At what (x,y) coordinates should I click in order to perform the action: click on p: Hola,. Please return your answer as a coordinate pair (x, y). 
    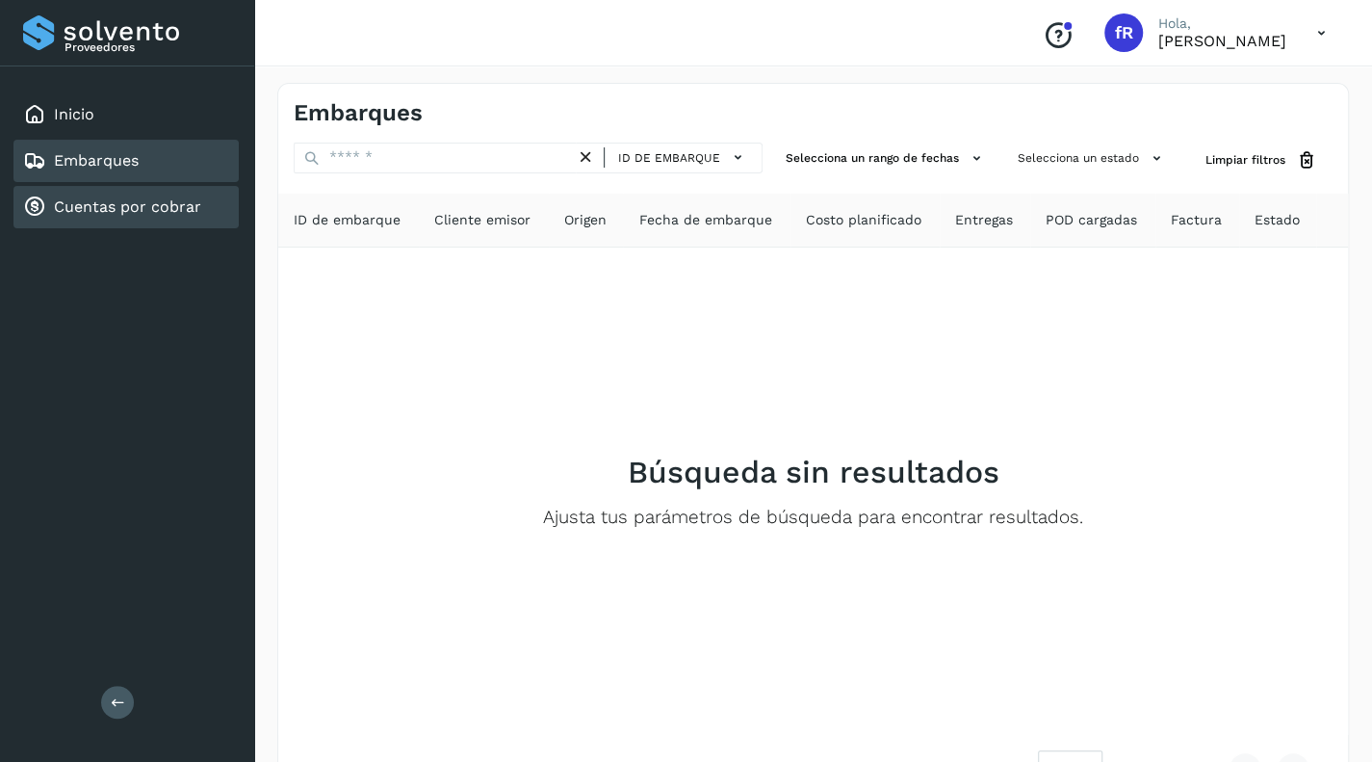
    Looking at the image, I should click on (1222, 23).